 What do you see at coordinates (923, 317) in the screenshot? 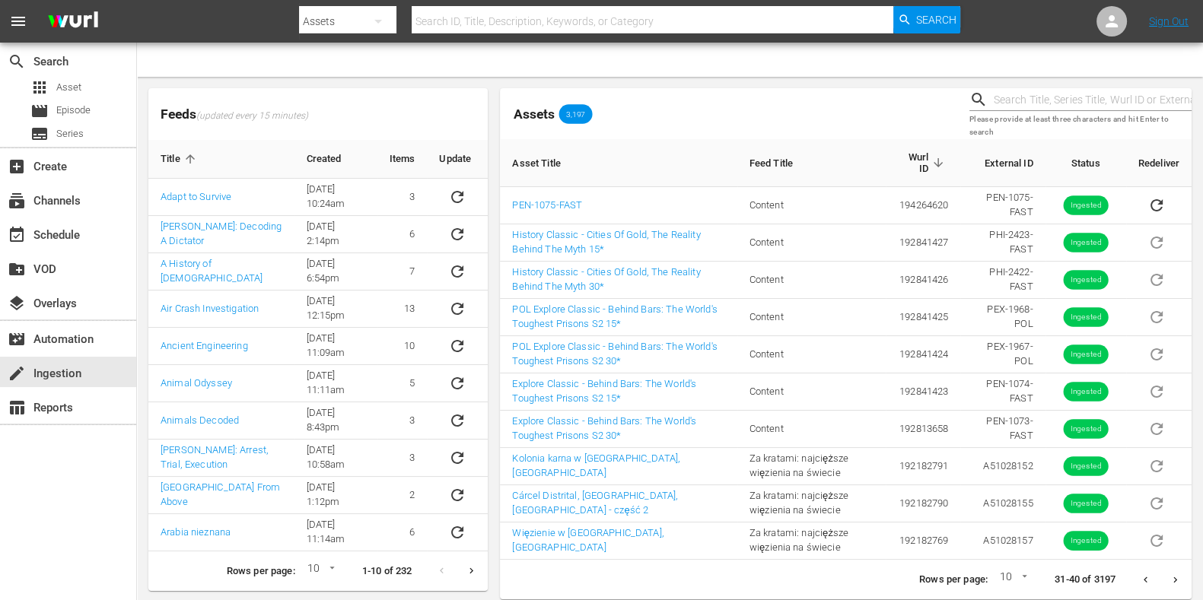
I see `td: 192841425` at bounding box center [923, 317].